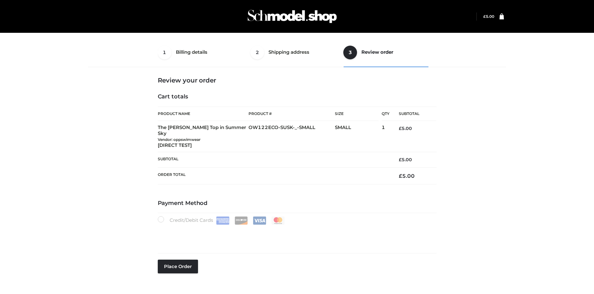  I want to click on label: Credit/Debit Cards, so click(222, 220).